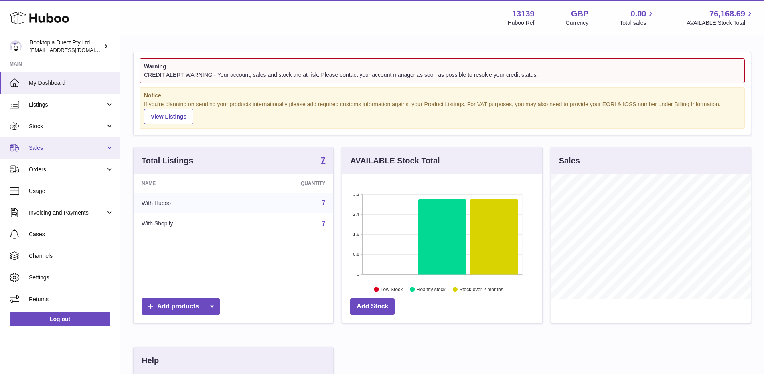 The width and height of the screenshot is (764, 374). Describe the element at coordinates (372, 307) in the screenshot. I see `a: Add Stock` at that location.